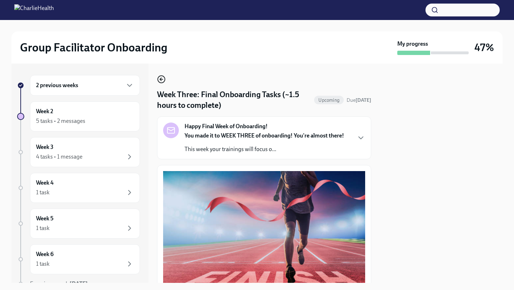 This screenshot has width=514, height=290. I want to click on a: Week 41 task, so click(78, 188).